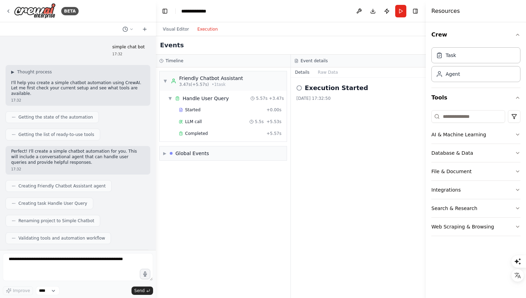 This screenshot has height=298, width=526. I want to click on button: Search & Research, so click(476, 208).